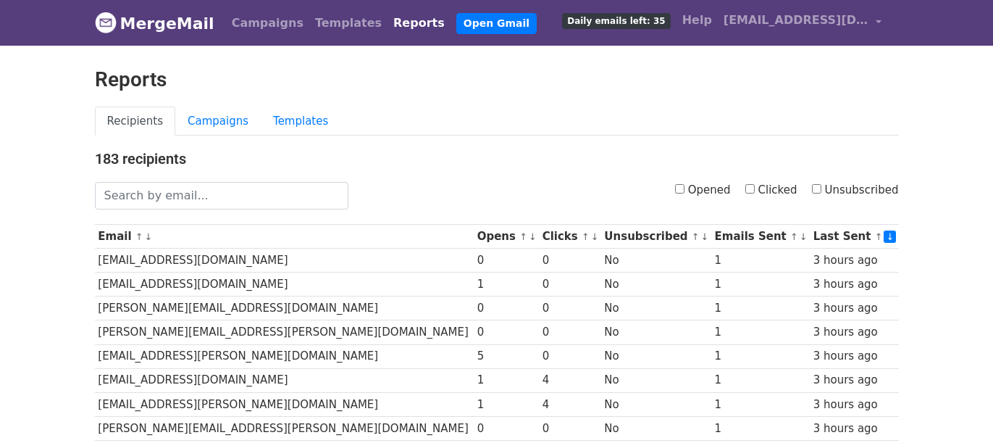  Describe the element at coordinates (697, 20) in the screenshot. I see `a: Help` at that location.